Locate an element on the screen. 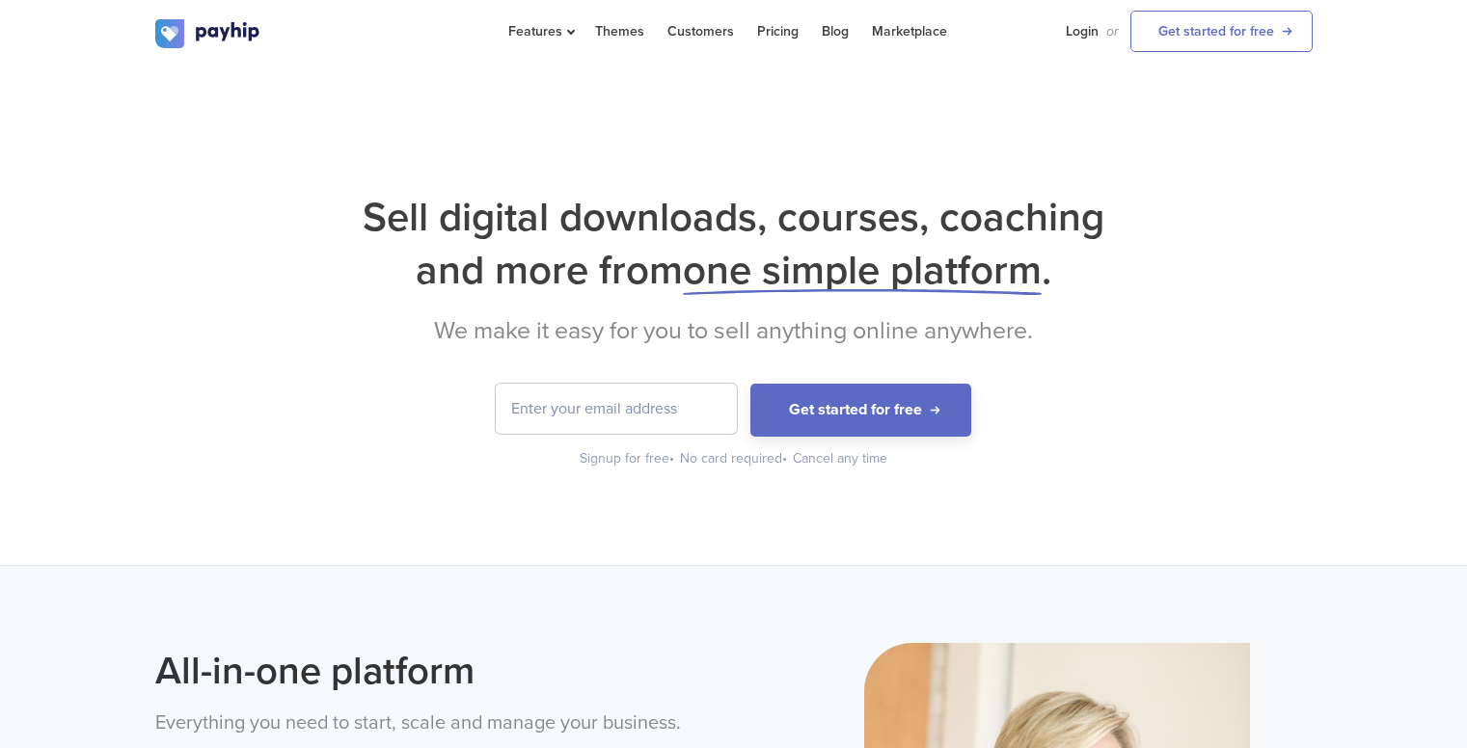  span: one simple platform is located at coordinates (862, 270).